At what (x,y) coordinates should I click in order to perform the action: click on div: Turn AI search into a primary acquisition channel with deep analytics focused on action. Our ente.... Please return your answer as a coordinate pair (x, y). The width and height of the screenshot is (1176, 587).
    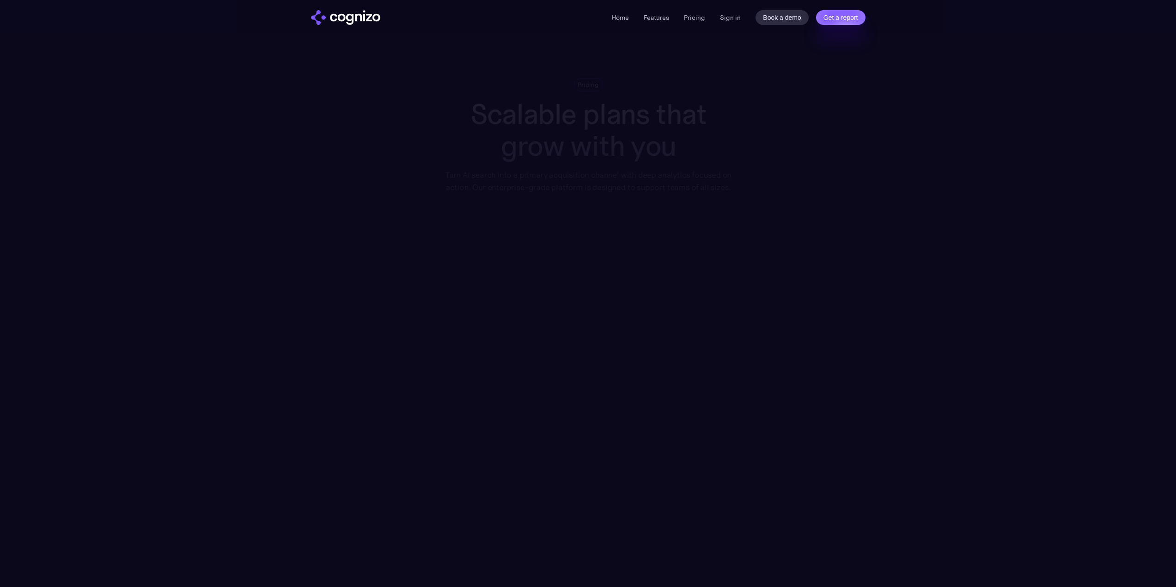
    Looking at the image, I should click on (588, 181).